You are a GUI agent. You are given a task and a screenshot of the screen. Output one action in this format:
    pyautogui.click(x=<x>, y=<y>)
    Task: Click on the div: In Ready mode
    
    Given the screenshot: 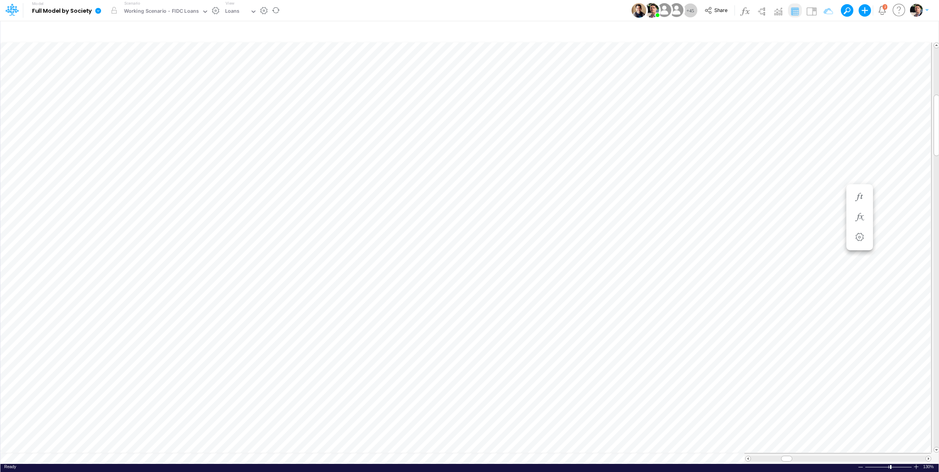 What is the action you would take?
    pyautogui.click(x=10, y=466)
    